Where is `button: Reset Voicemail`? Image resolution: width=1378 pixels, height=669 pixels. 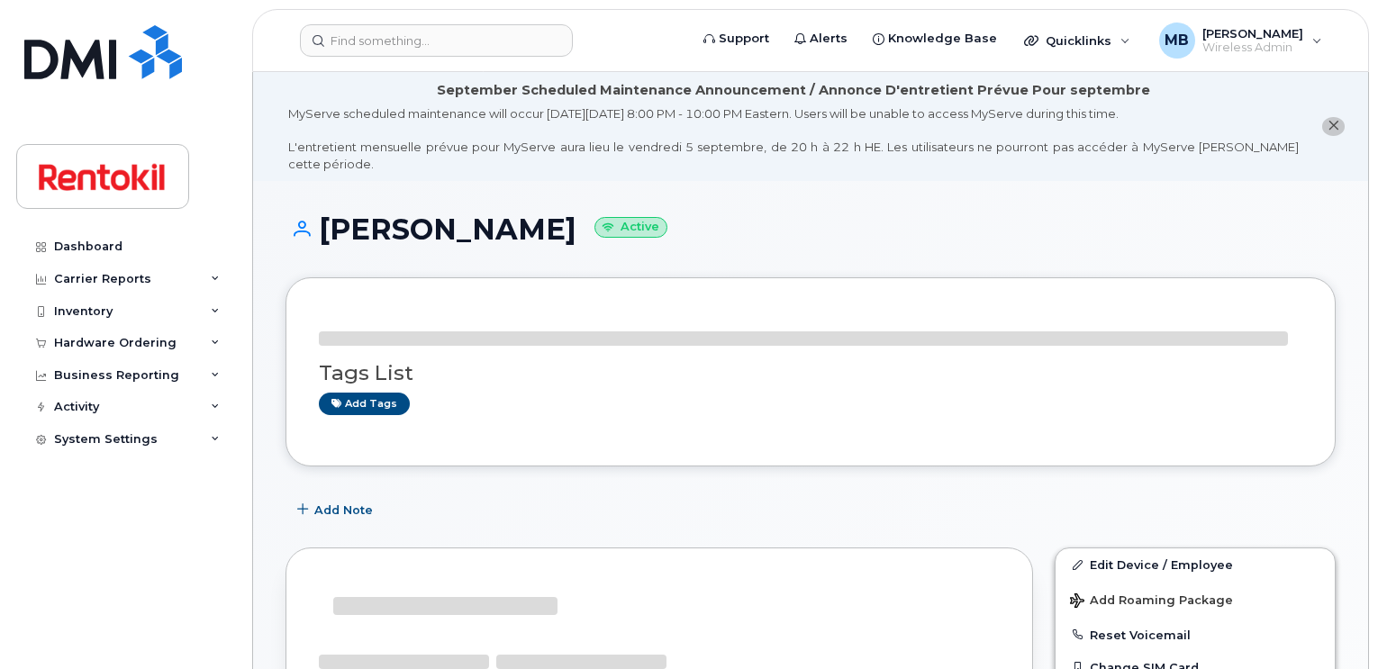
button: Reset Voicemail is located at coordinates (1195, 635).